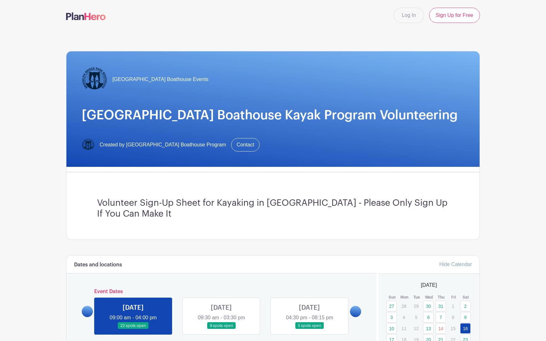 The height and width of the screenshot is (341, 546). Describe the element at coordinates (392, 306) in the screenshot. I see `a: 27` at that location.